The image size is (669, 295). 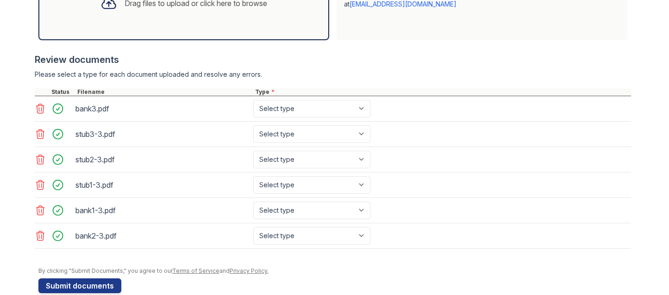 What do you see at coordinates (333, 75) in the screenshot?
I see `div: Please select a type for each document uploaded and resolve any errors.` at bounding box center [333, 75].